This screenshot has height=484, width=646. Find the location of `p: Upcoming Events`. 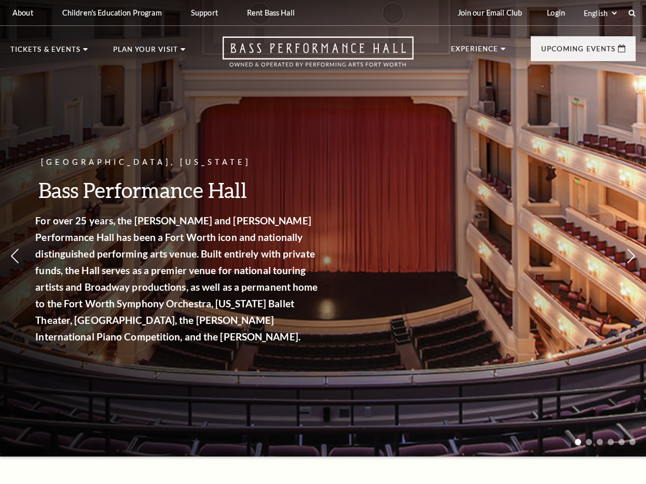

p: Upcoming Events is located at coordinates (578, 52).